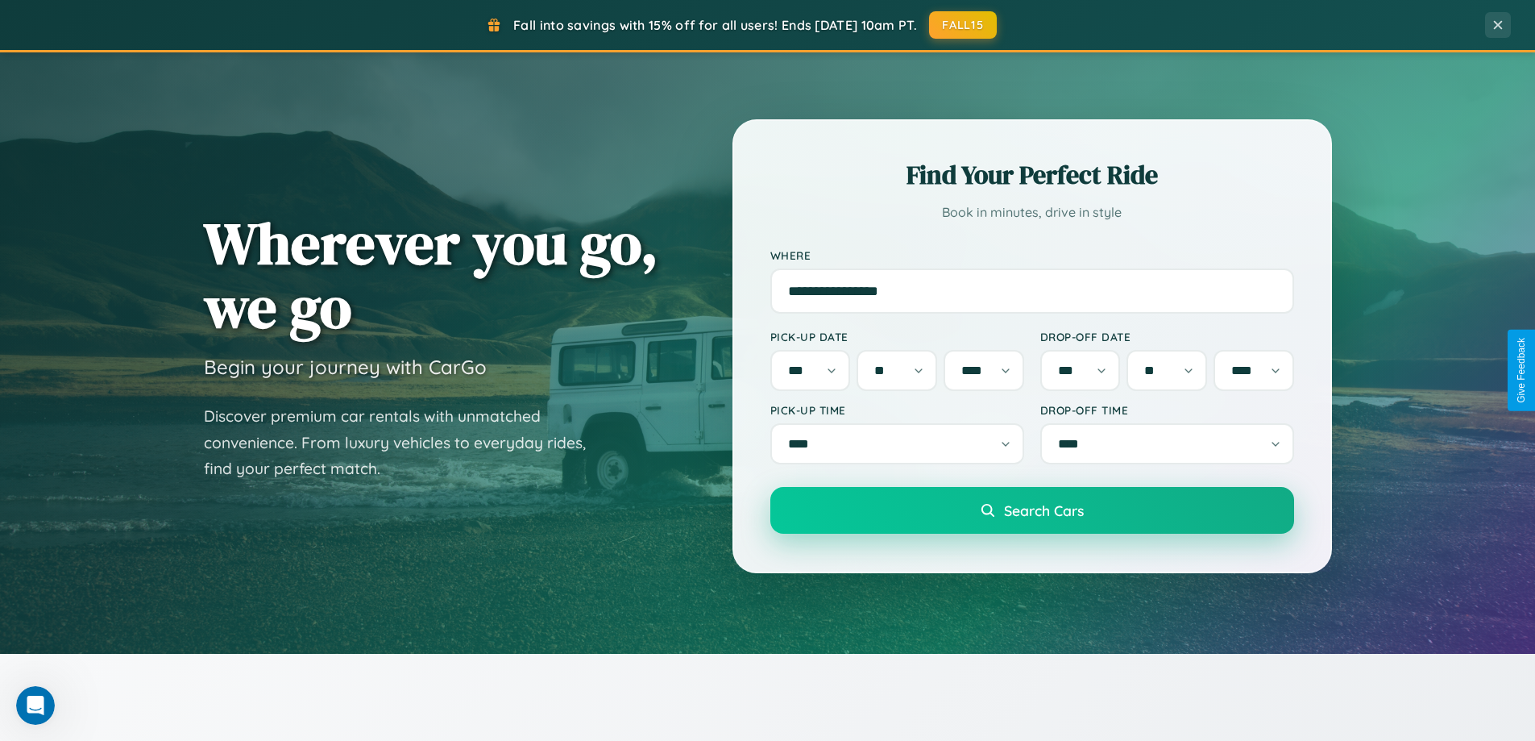  What do you see at coordinates (897, 409) in the screenshot?
I see `label: Pick-up Time` at bounding box center [897, 409].